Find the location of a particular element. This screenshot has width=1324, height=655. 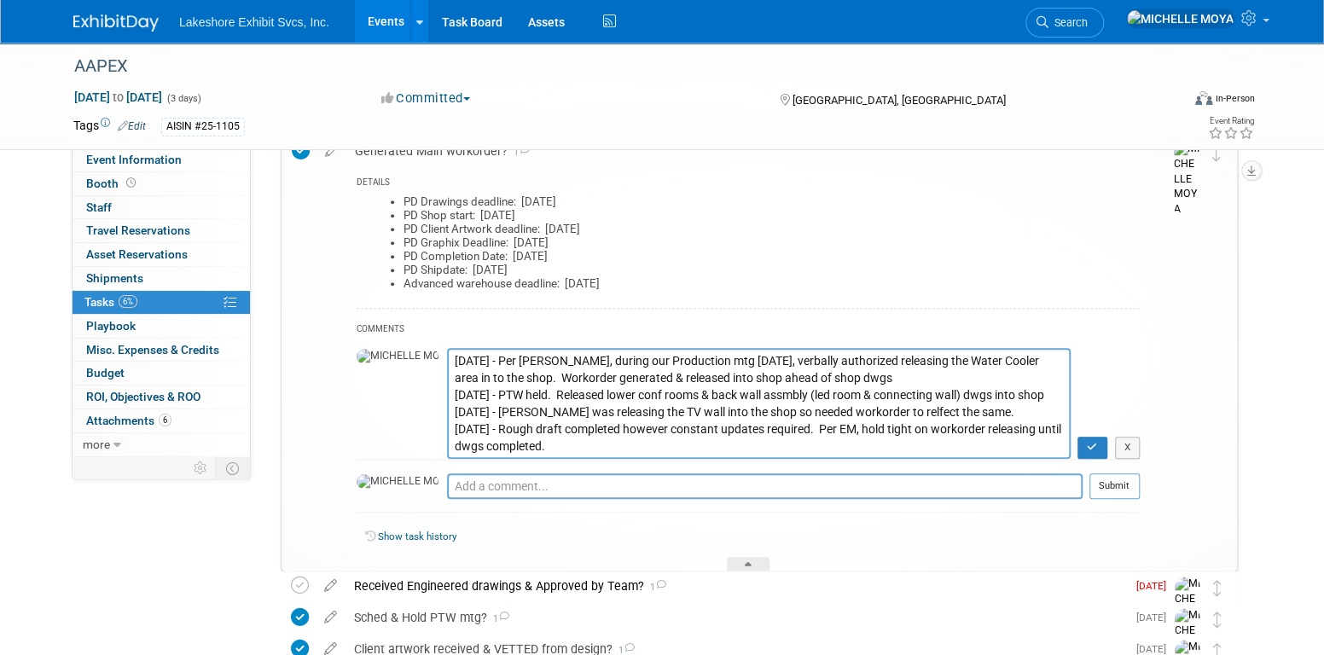

a: Shipments is located at coordinates (161, 278).